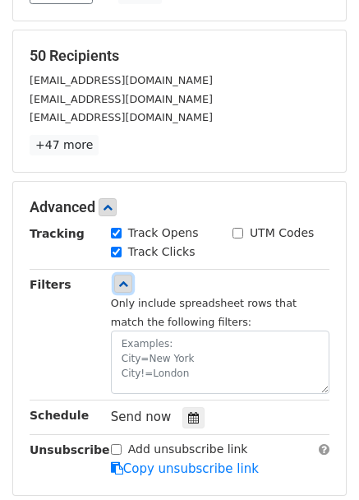 The image size is (359, 500). What do you see at coordinates (164, 233) in the screenshot?
I see `label: Track Opens` at bounding box center [164, 233].